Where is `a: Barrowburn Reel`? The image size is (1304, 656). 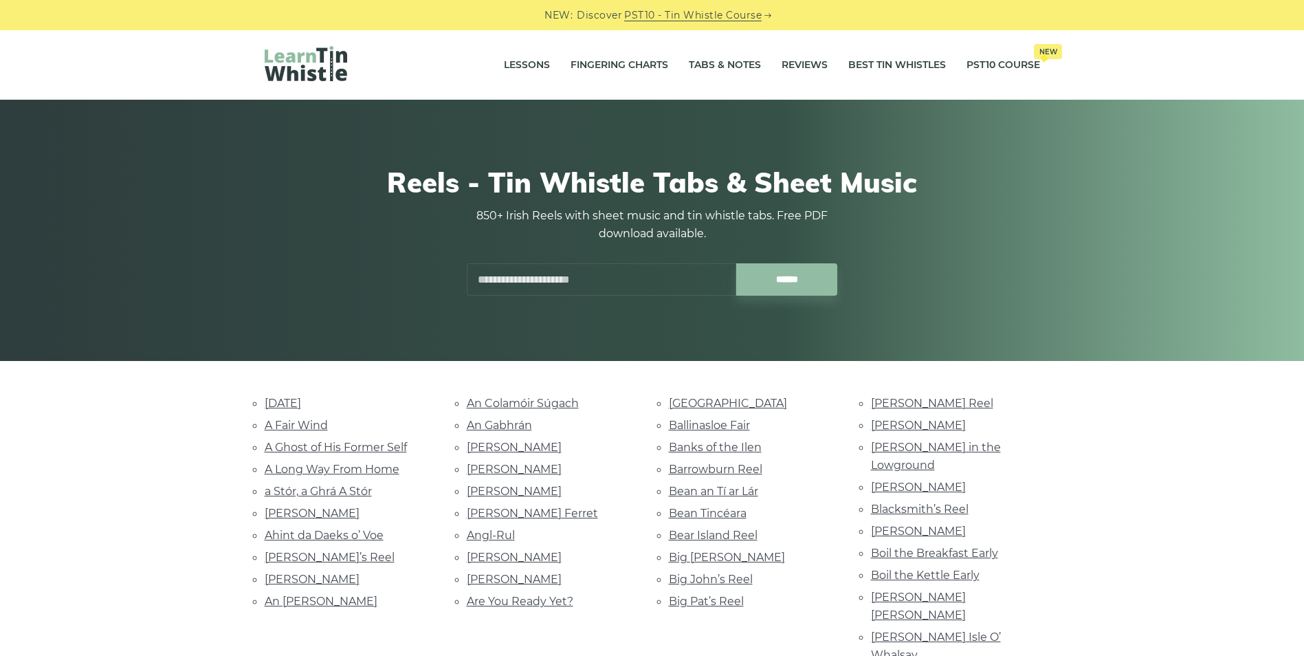 a: Barrowburn Reel is located at coordinates (715, 469).